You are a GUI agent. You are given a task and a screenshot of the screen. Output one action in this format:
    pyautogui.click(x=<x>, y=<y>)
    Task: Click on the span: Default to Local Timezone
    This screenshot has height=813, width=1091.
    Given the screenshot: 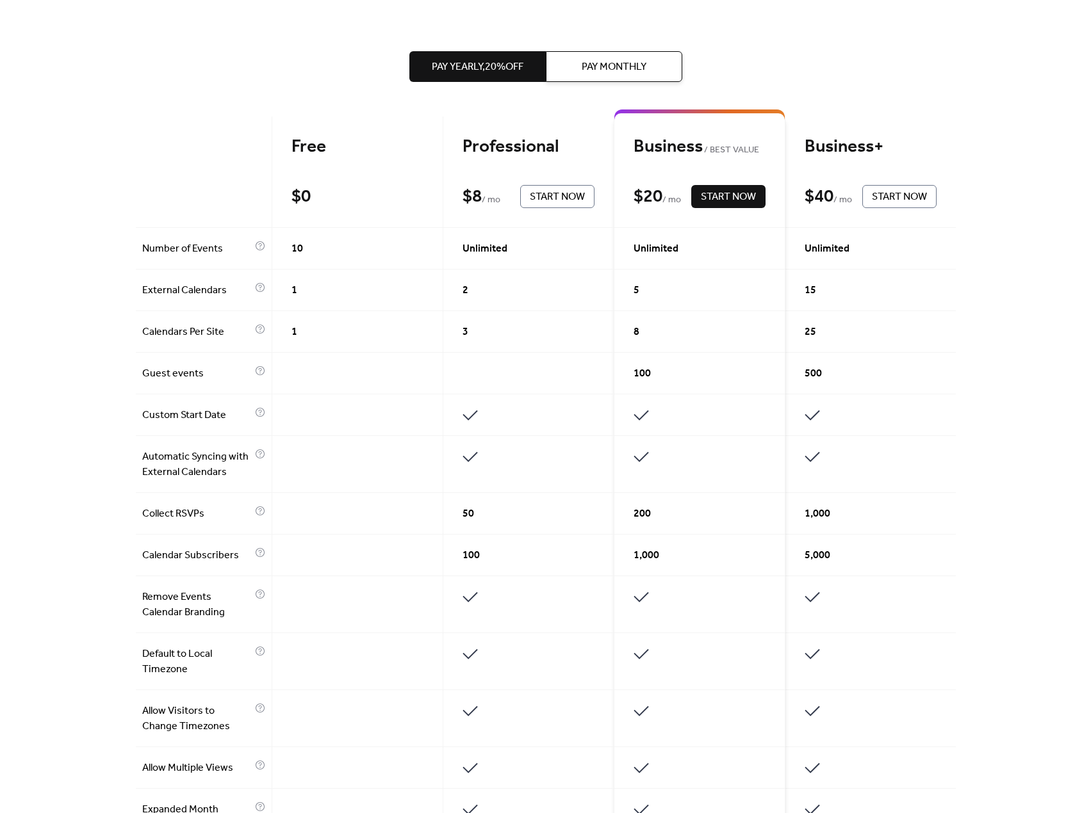 What is the action you would take?
    pyautogui.click(x=197, y=662)
    